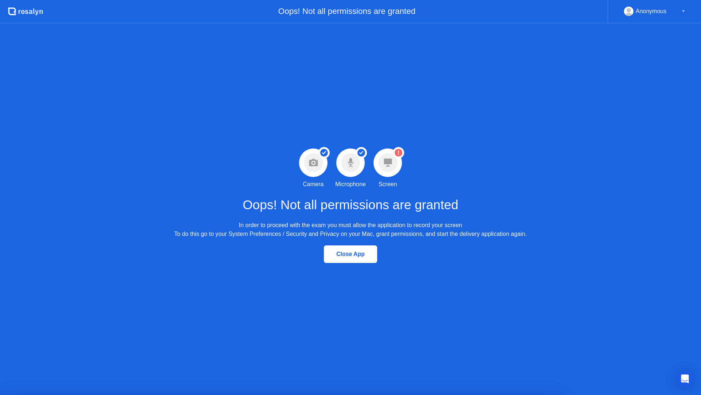 The width and height of the screenshot is (701, 395). I want to click on div: Close App, so click(351, 254).